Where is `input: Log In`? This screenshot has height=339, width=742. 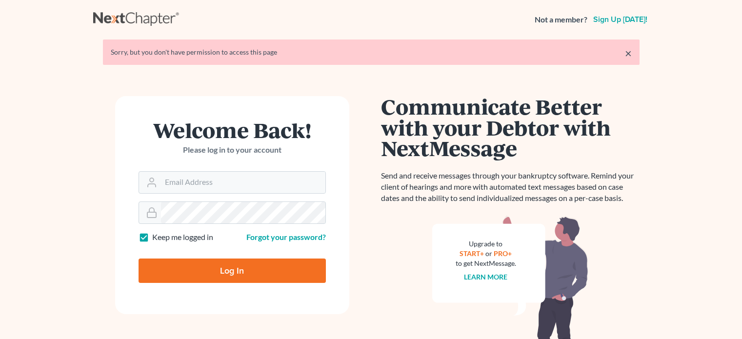 input: Log In is located at coordinates (232, 271).